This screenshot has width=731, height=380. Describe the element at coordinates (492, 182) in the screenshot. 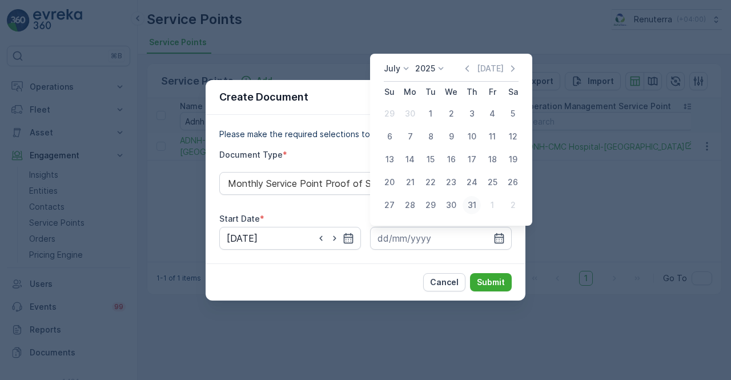

I see `div: 25` at that location.